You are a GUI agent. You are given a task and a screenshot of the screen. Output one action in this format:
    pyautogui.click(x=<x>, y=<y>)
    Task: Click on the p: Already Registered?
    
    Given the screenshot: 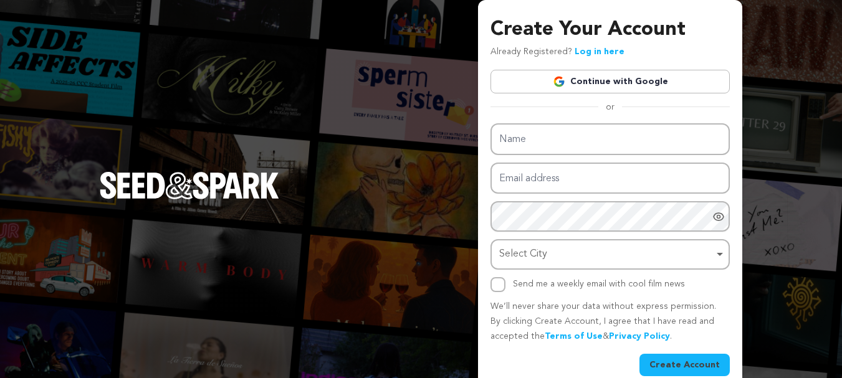 What is the action you would take?
    pyautogui.click(x=557, y=52)
    